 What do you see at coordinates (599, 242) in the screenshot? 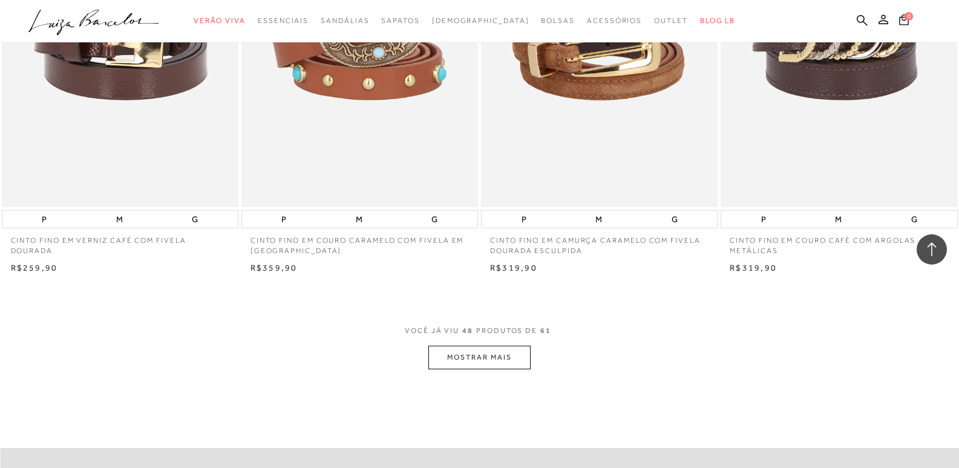
I see `p: CINTO FINO EM CAMURÇA CARAMELO COM FIVELA DOURADA ESCULPIDA` at bounding box center [599, 242].